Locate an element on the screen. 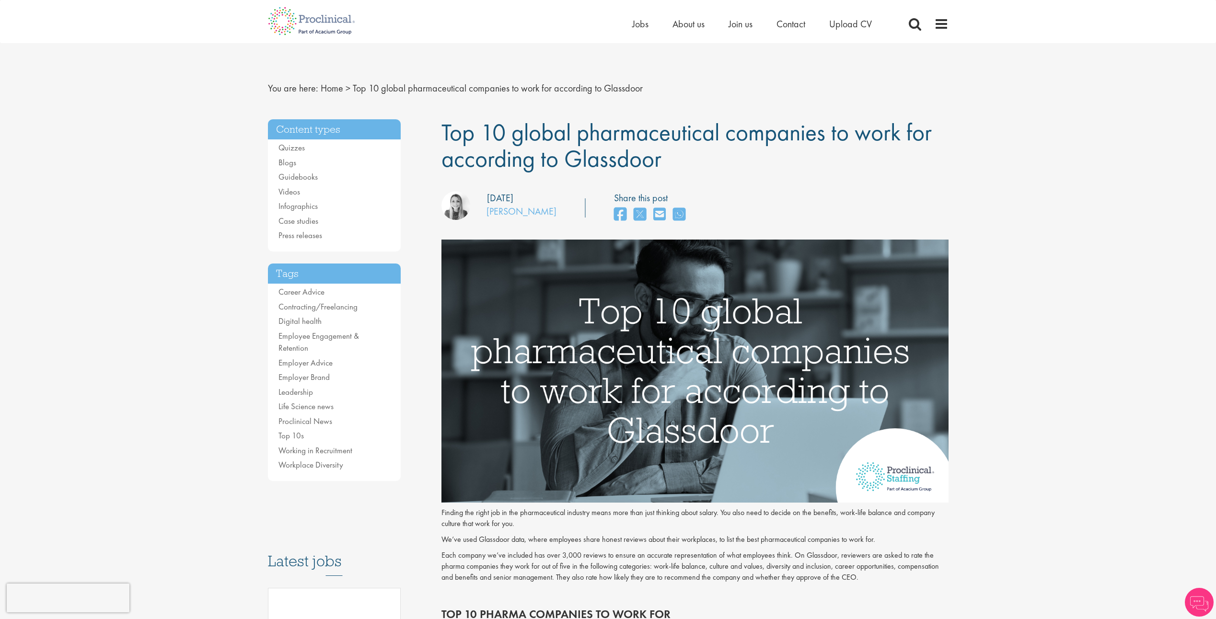 The image size is (1216, 619). a: Digital health is located at coordinates (300, 321).